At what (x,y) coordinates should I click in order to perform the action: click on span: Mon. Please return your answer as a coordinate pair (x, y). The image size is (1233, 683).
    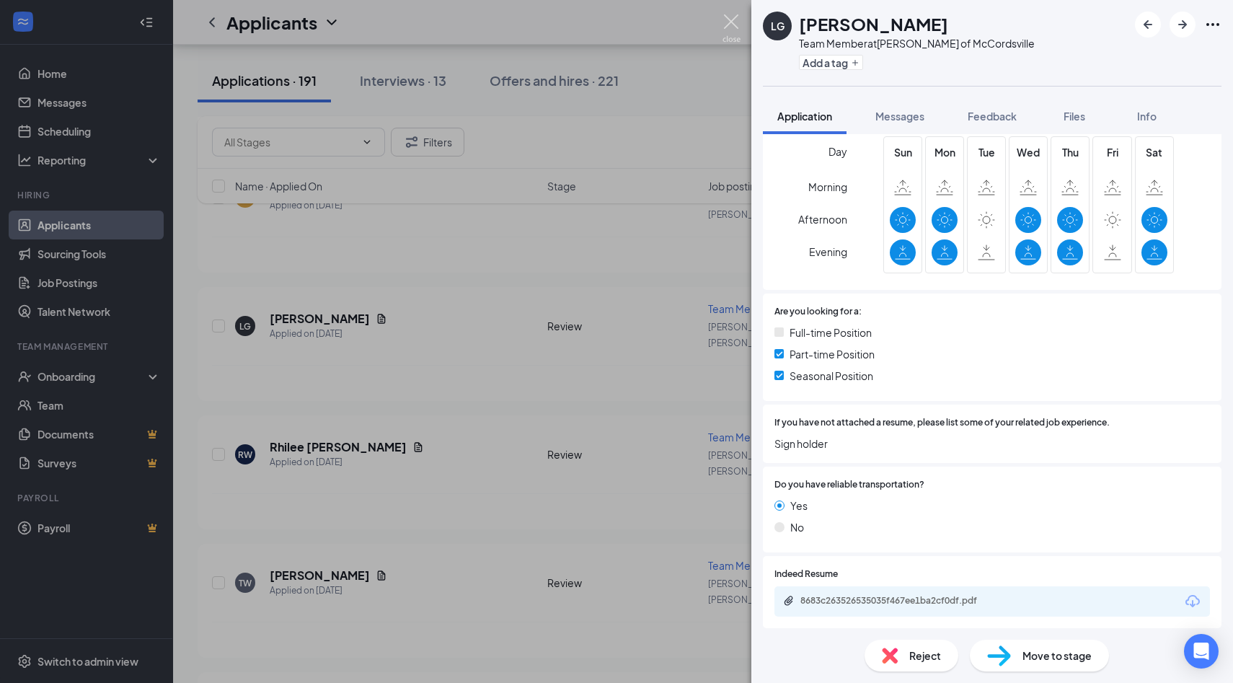
    Looking at the image, I should click on (944, 152).